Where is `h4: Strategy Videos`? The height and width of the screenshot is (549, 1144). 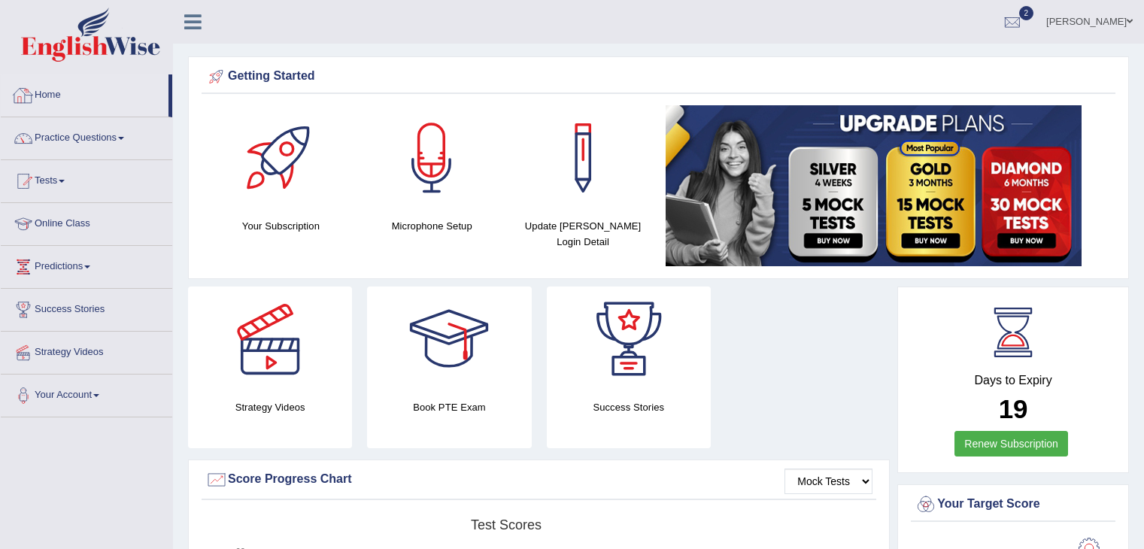
h4: Strategy Videos is located at coordinates (270, 407).